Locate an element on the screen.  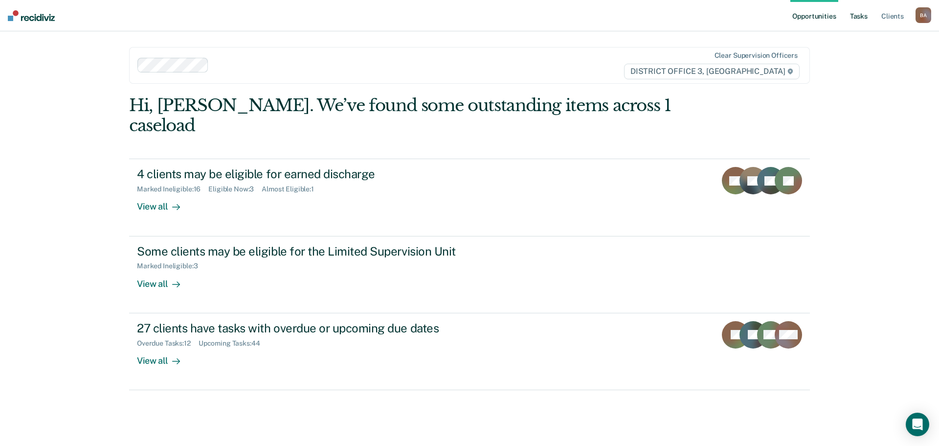
div: Almost Eligible : 1 is located at coordinates (291, 189).